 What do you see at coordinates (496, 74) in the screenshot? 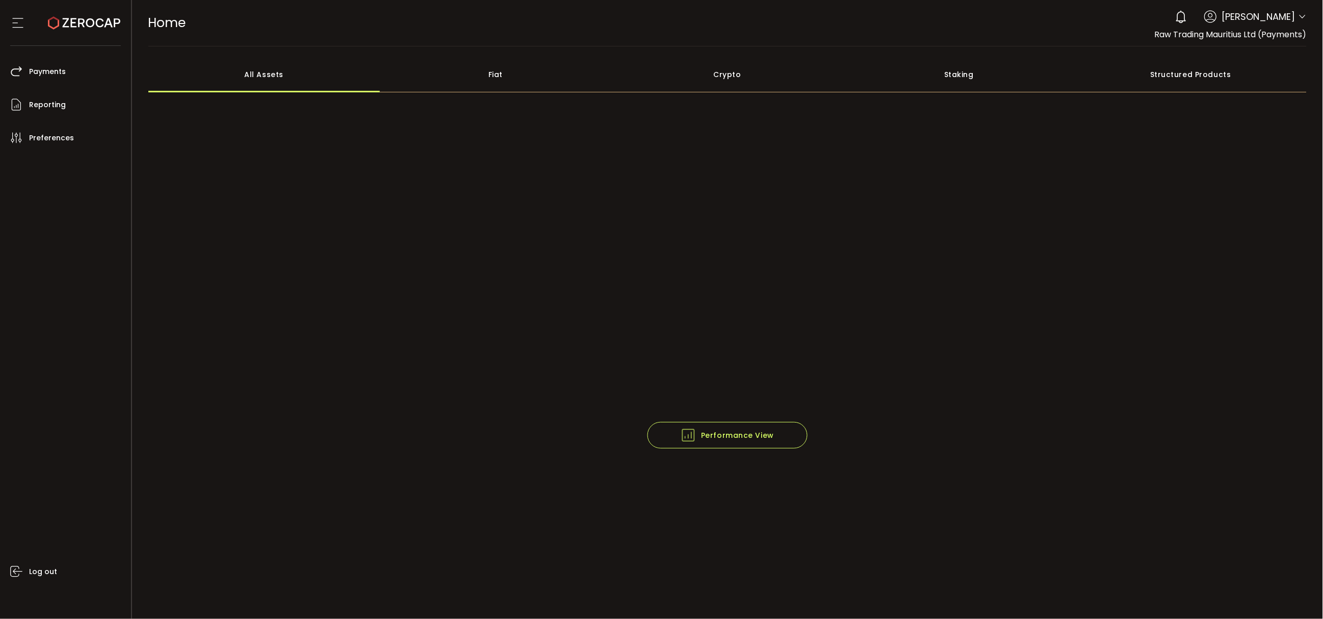
I see `div: Fiat` at bounding box center [496, 74].